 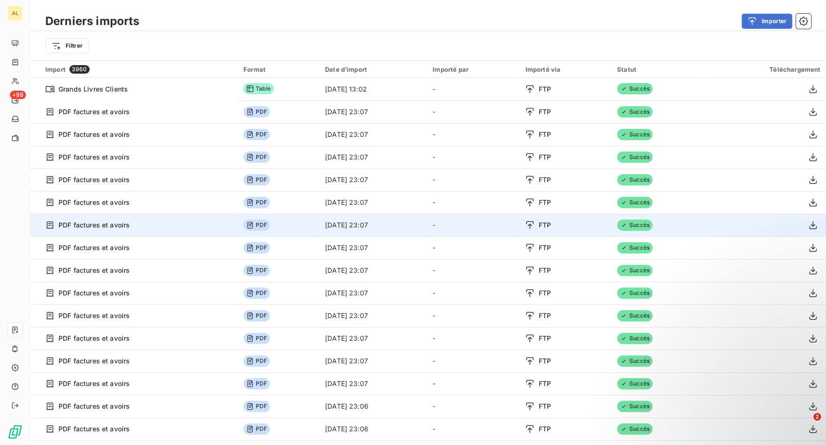 What do you see at coordinates (79, 69) in the screenshot?
I see `span: 3960` at bounding box center [79, 69].